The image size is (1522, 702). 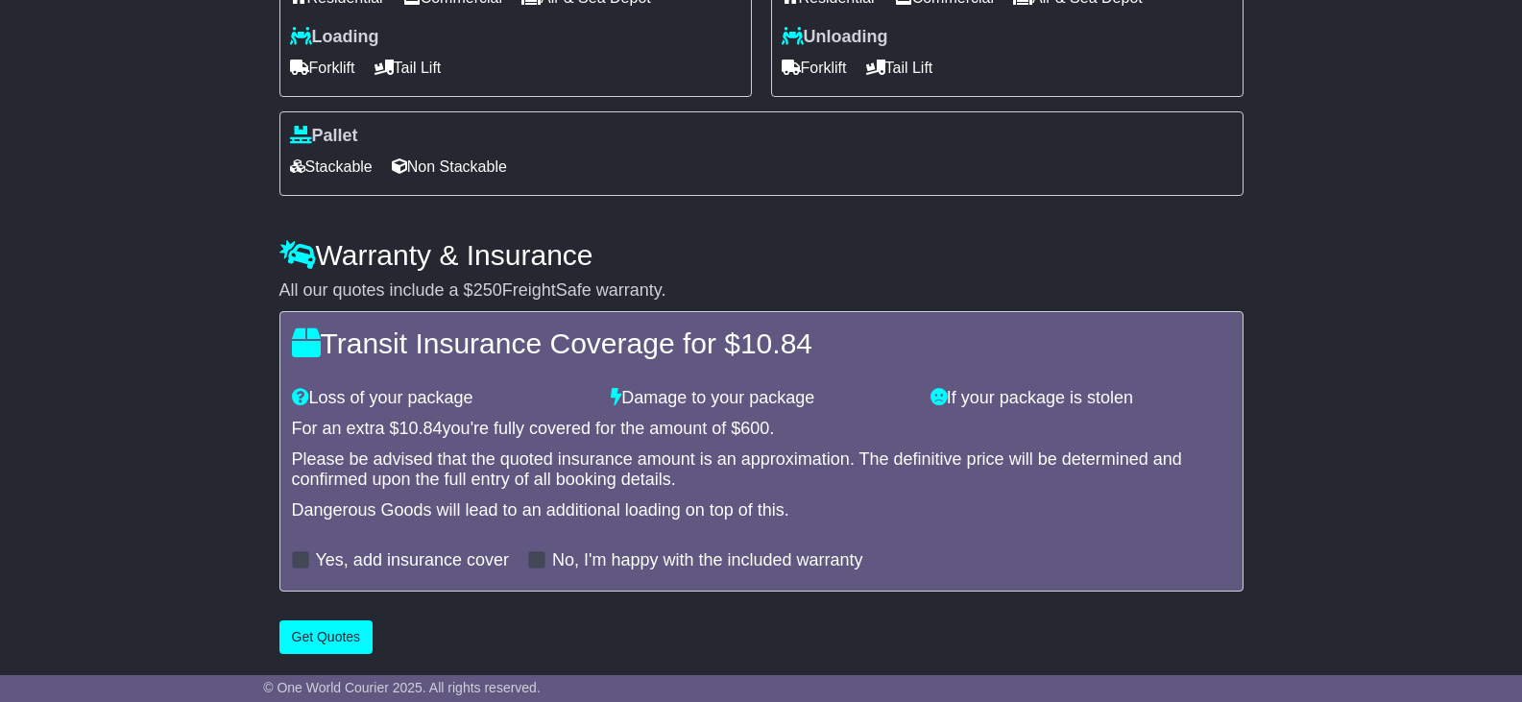 What do you see at coordinates (762, 255) in the screenshot?
I see `h4: Warranty & Insurance` at bounding box center [762, 255].